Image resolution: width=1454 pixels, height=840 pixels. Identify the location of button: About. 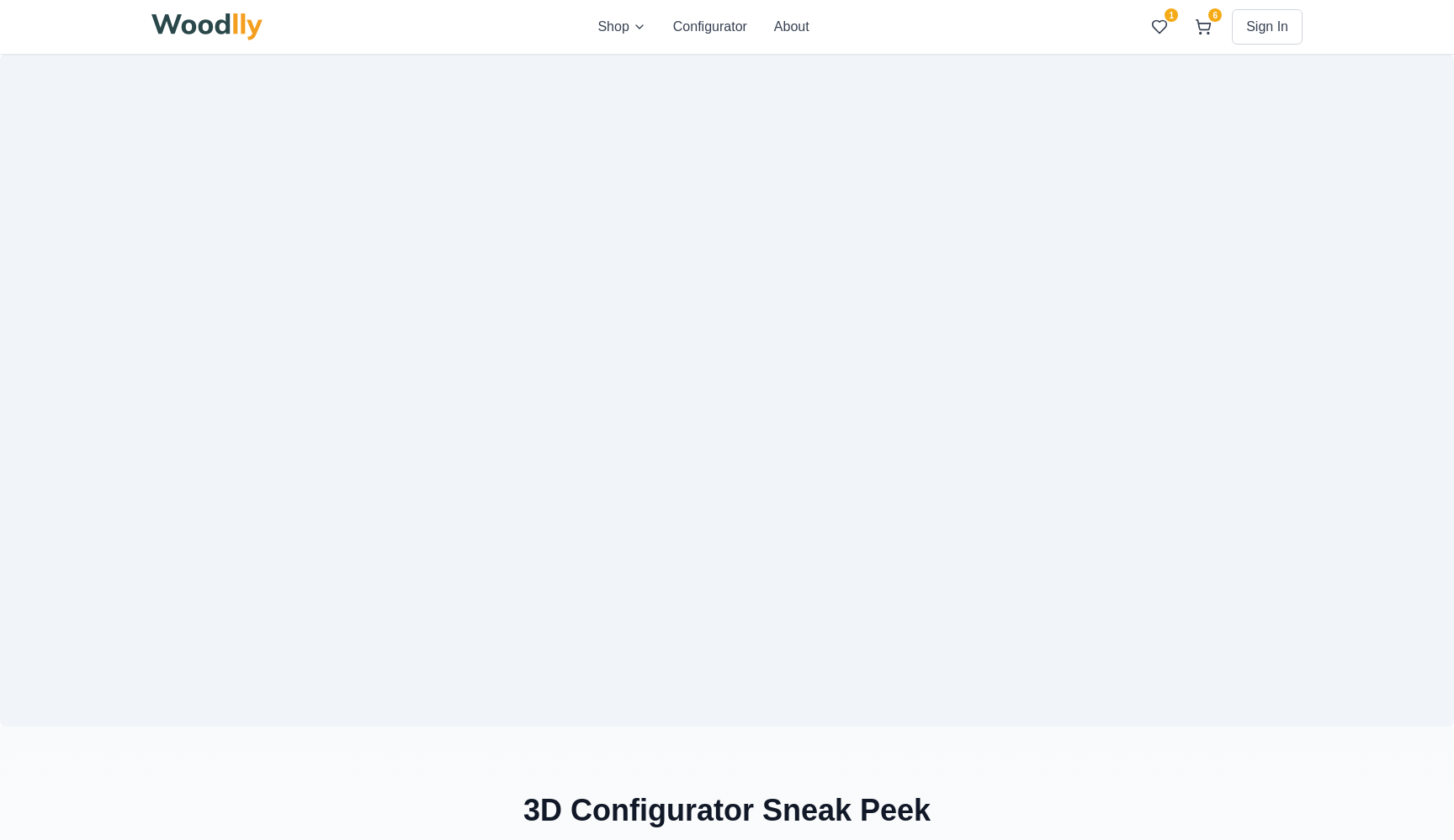
(792, 27).